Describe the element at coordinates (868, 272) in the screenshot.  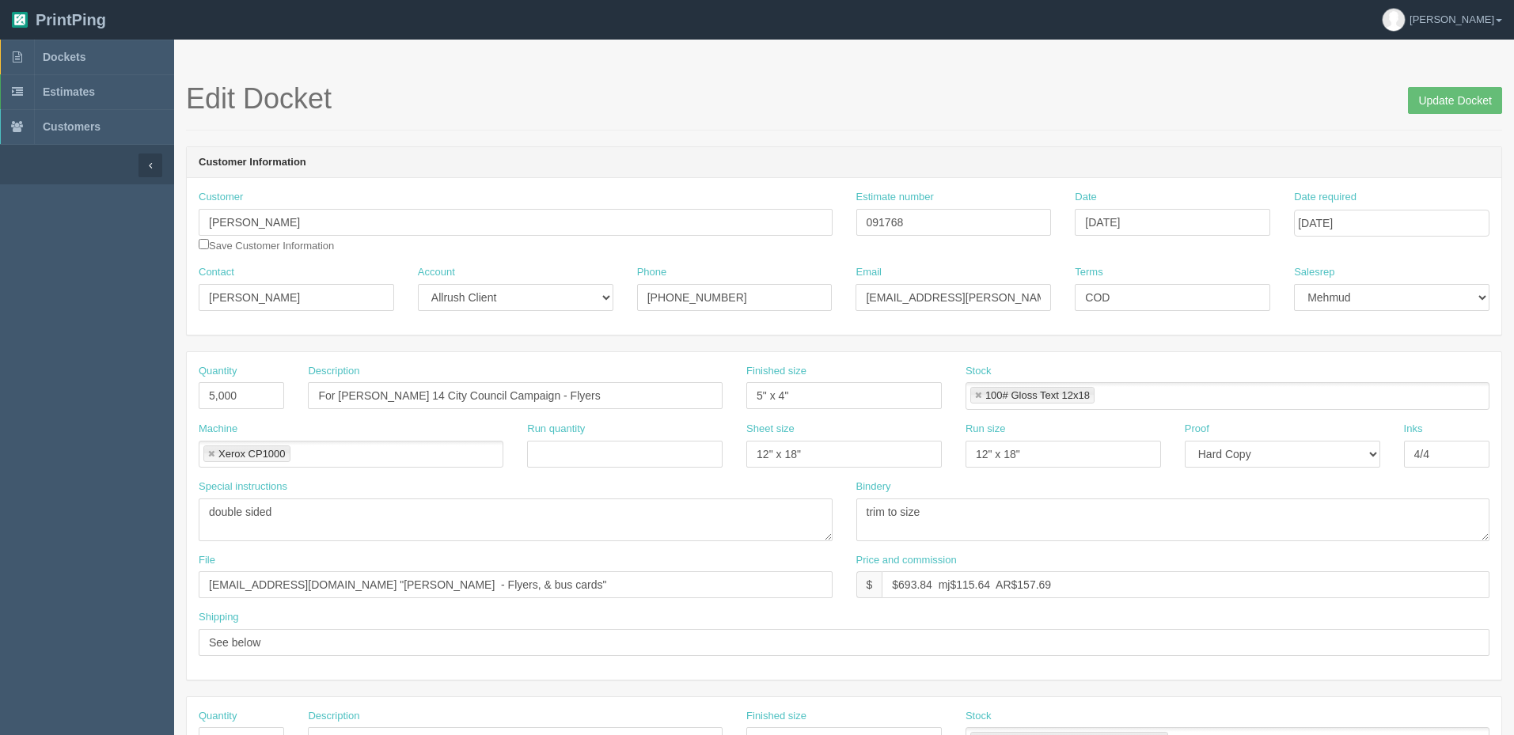
I see `label: Email` at that location.